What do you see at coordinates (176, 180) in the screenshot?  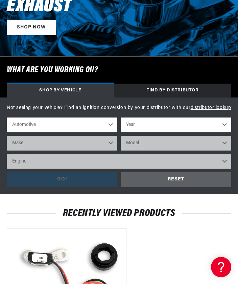 I see `div: RESET` at bounding box center [176, 180].